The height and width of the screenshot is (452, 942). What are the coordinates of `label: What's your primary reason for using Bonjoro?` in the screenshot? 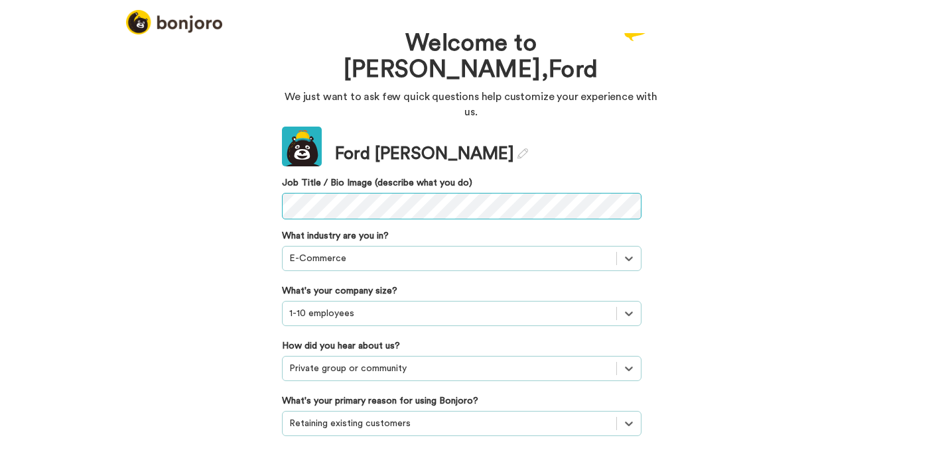 It's located at (380, 401).